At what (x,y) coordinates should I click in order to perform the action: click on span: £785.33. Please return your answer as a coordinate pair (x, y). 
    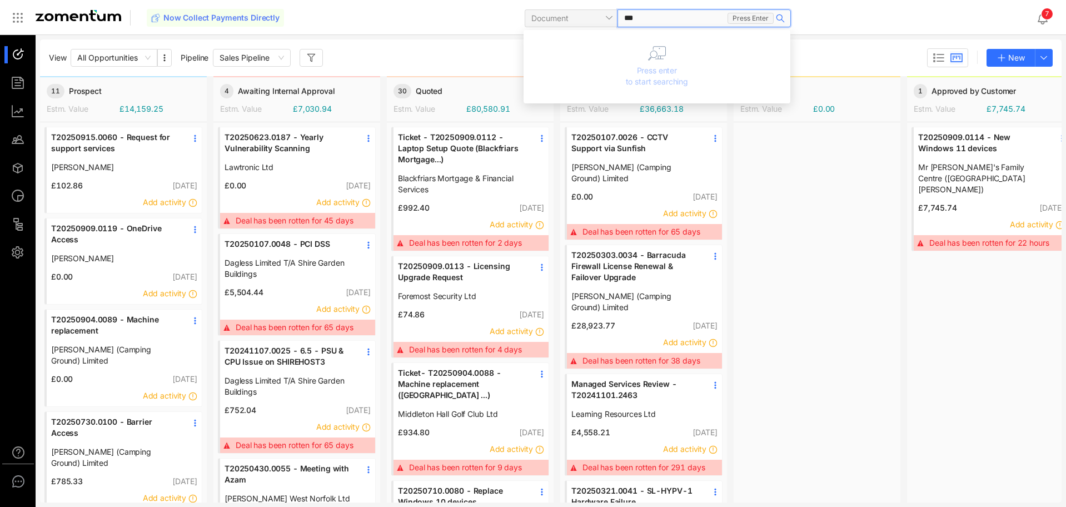
    Looking at the image, I should click on (64, 481).